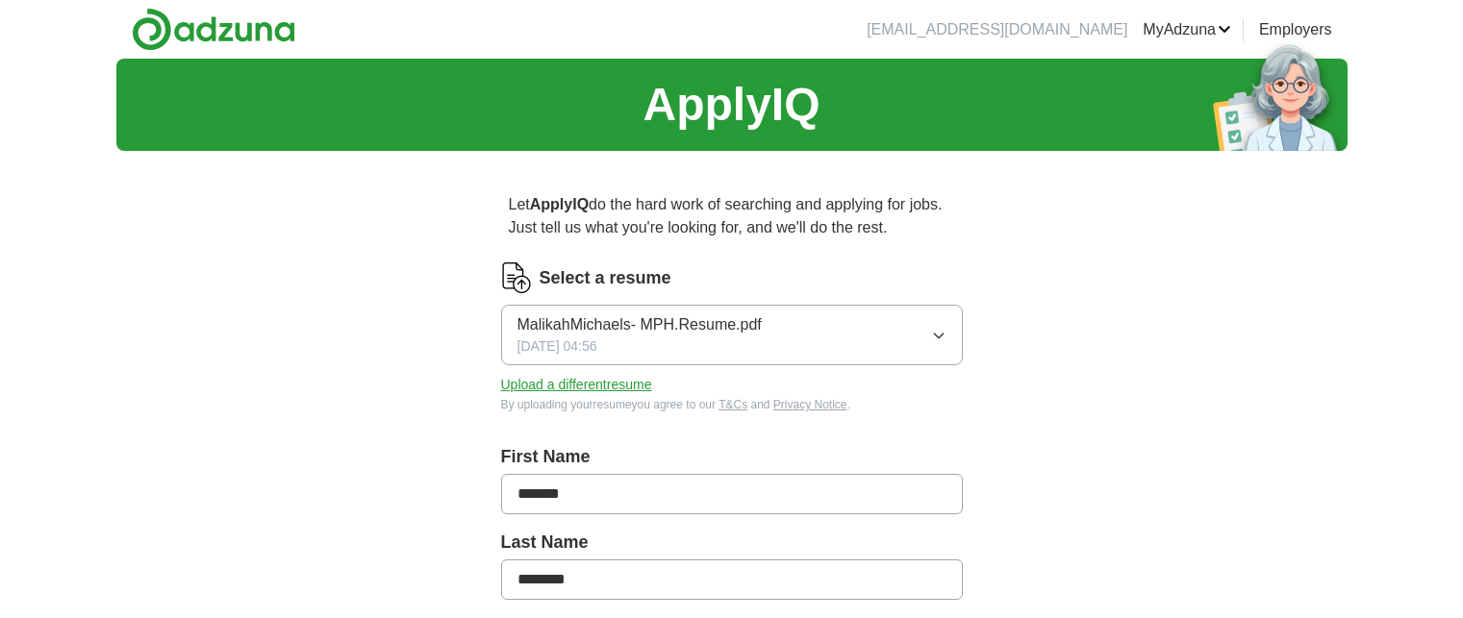 Image resolution: width=1463 pixels, height=618 pixels. Describe the element at coordinates (576, 385) in the screenshot. I see `button: Upload a differentresume` at that location.